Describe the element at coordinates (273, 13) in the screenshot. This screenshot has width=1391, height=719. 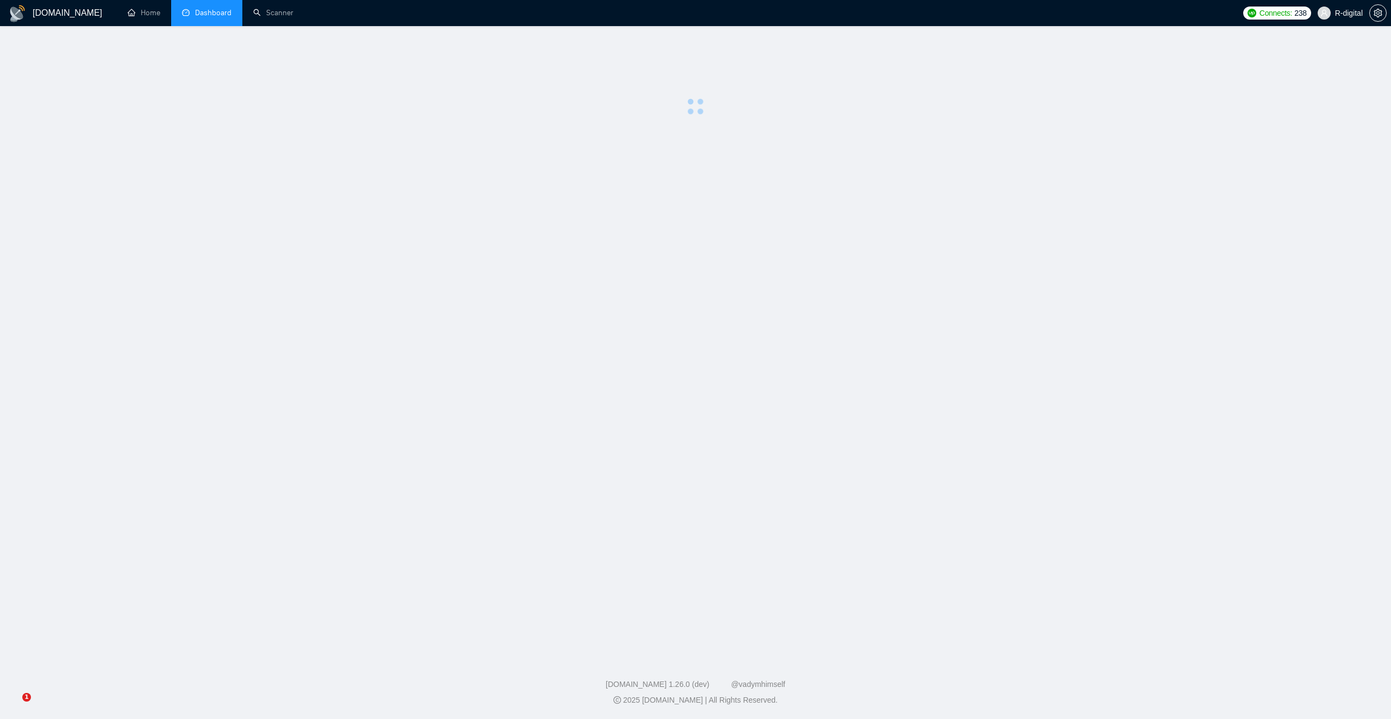
I see `a: searchScanner` at that location.